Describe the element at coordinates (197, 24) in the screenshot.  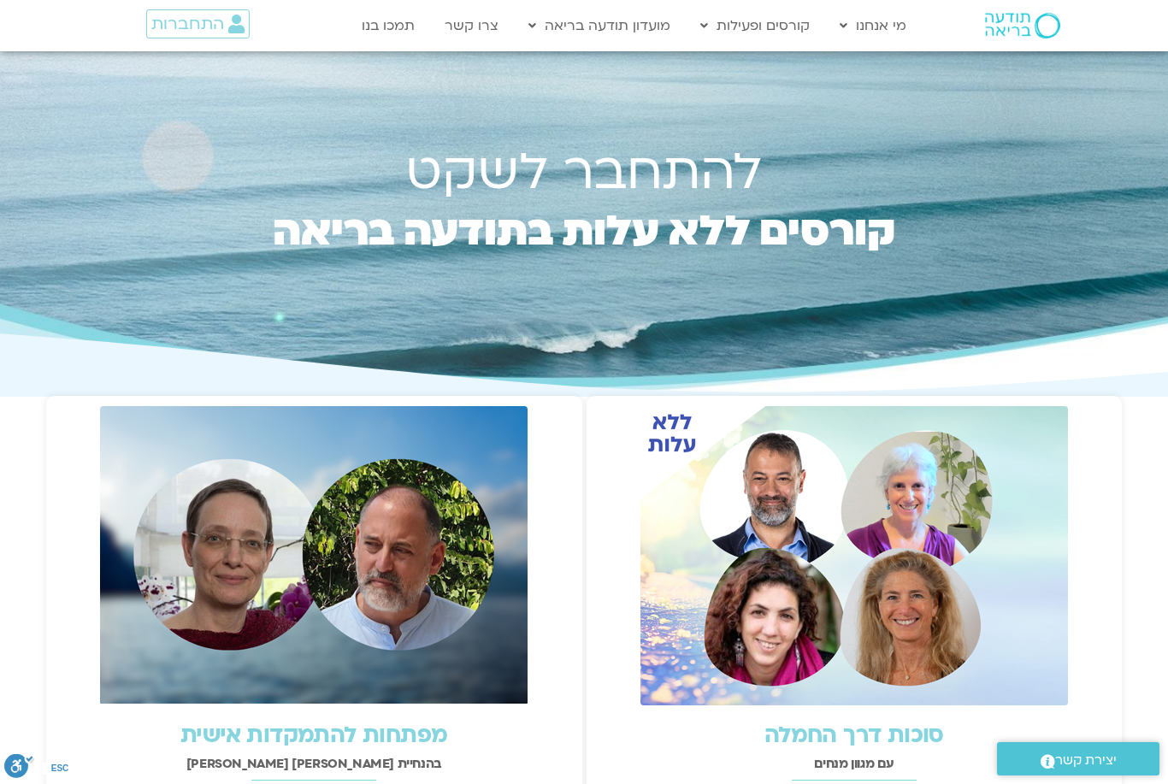
I see `a: התחברות` at that location.